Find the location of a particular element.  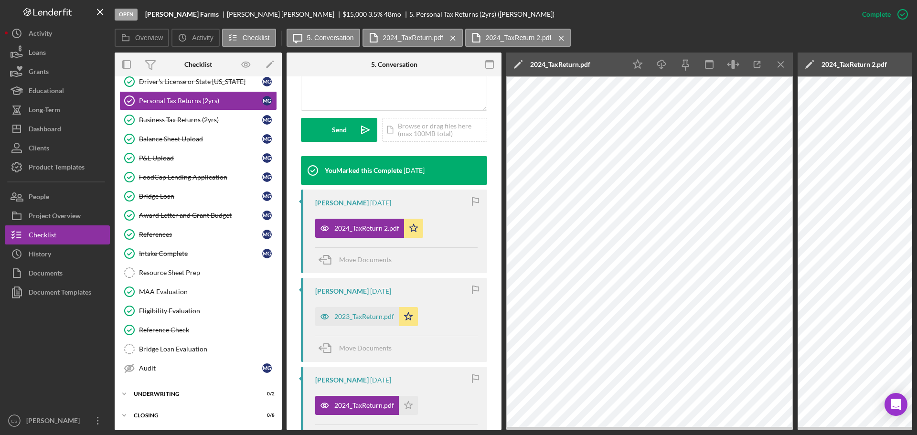

time: 2025-08-01 00:03 is located at coordinates (381, 203).